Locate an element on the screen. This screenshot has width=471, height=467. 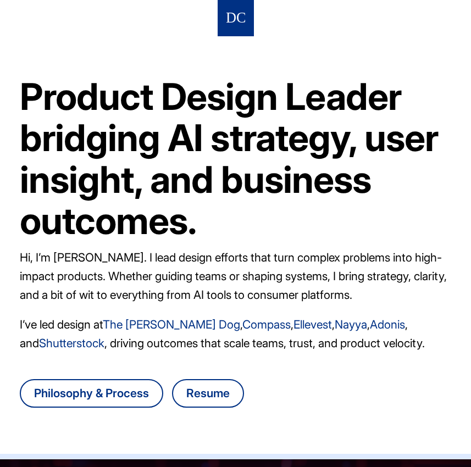
a: Compass is located at coordinates (266, 324).